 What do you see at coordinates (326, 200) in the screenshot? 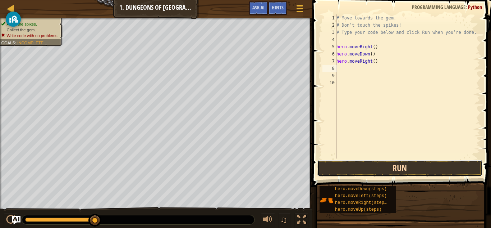
I see `img: portrait.png` at bounding box center [326, 200].